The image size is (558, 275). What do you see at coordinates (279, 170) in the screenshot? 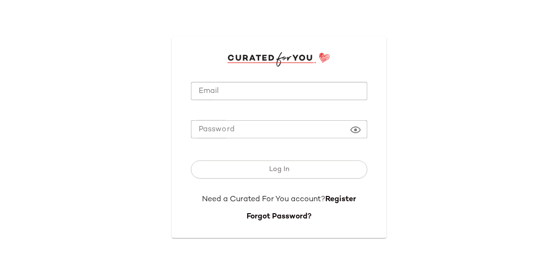
I see `span: Log In` at bounding box center [279, 170].